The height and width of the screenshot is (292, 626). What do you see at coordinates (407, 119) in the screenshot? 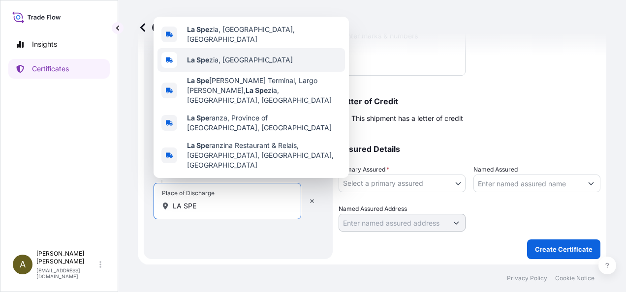
I see `span: This shipment has a letter of credit` at bounding box center [407, 119].